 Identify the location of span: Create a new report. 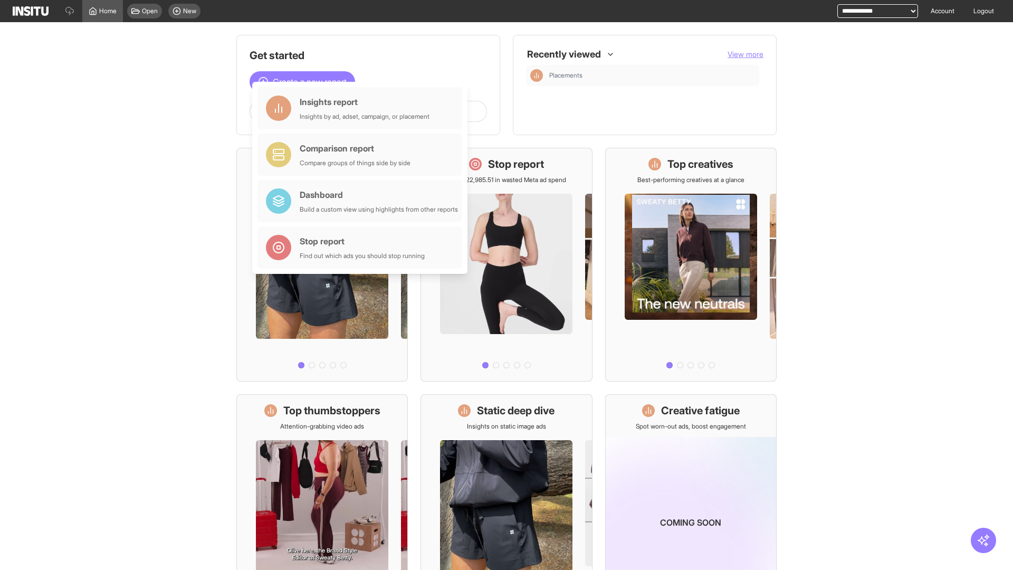
(310, 82).